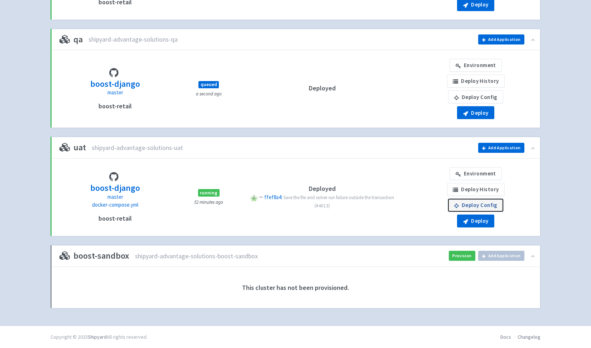 This screenshot has width=591, height=348. I want to click on span: ffef8a4:, so click(273, 197).